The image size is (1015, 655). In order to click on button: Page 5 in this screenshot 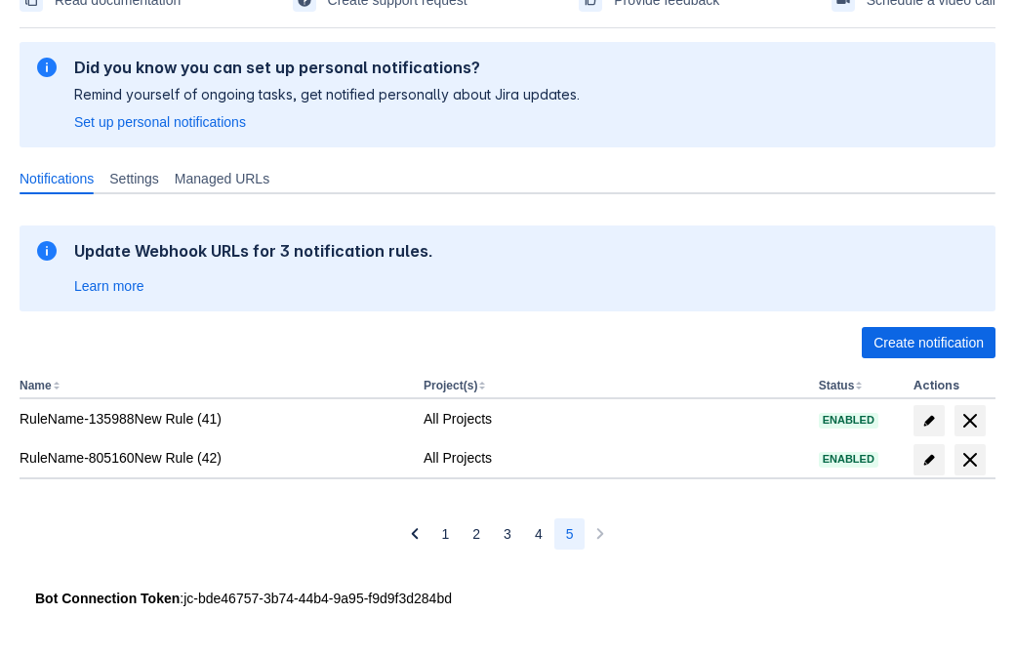, I will do `click(570, 534)`.